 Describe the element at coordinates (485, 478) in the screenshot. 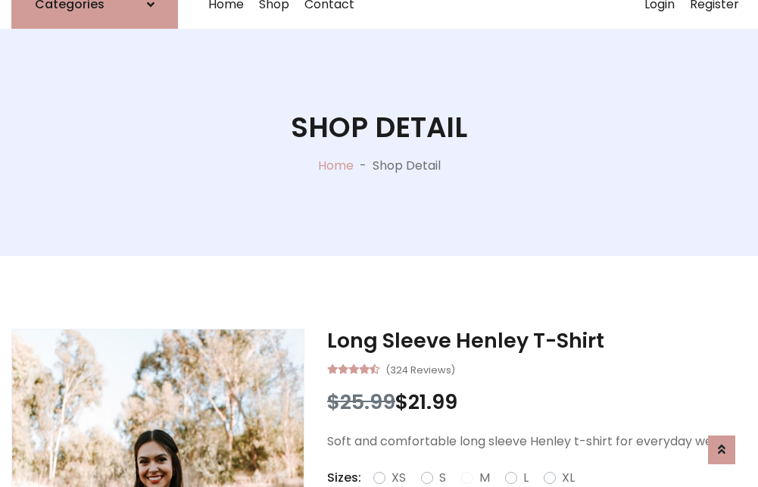

I see `label: M` at that location.